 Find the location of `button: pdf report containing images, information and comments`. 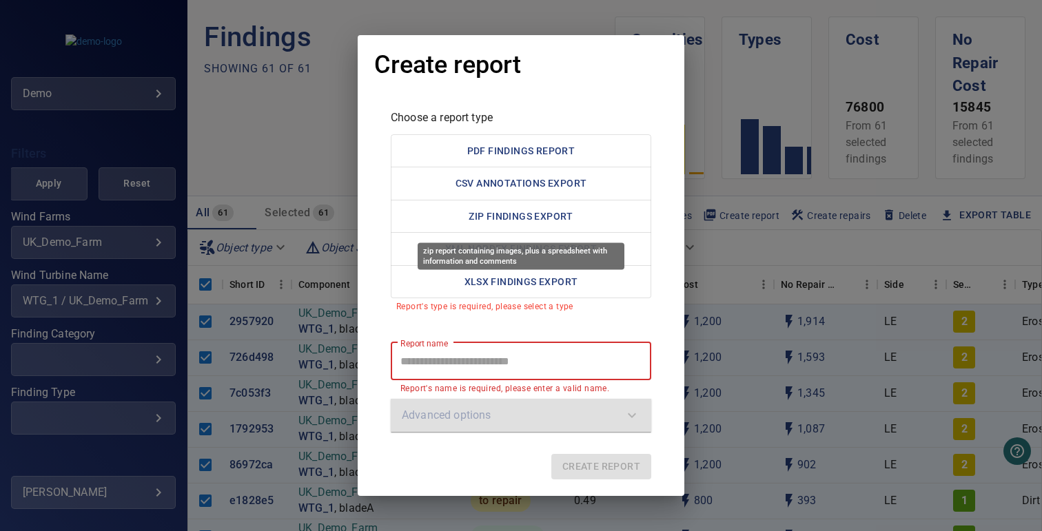

button: pdf report containing images, information and comments is located at coordinates (521, 151).